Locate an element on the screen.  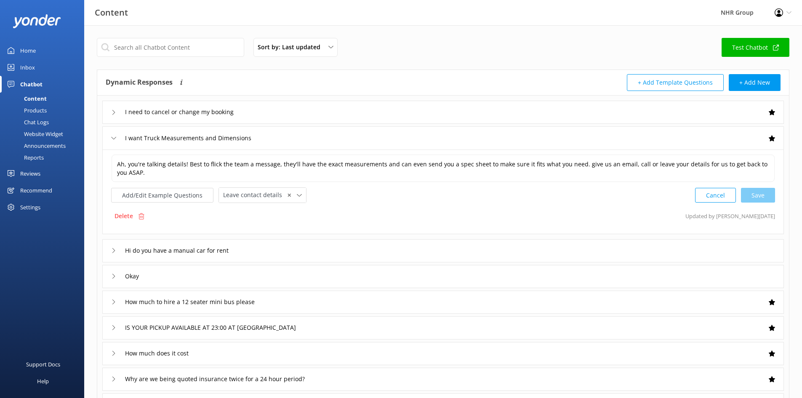
div: Home is located at coordinates (28, 51).